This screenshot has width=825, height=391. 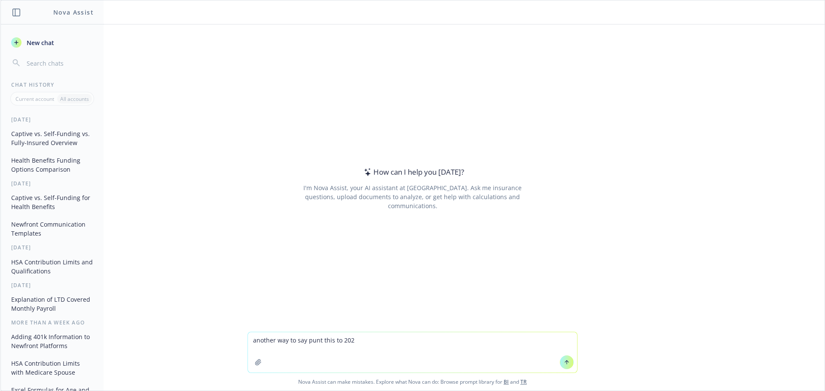 What do you see at coordinates (40, 43) in the screenshot?
I see `span: New chat` at bounding box center [40, 43].